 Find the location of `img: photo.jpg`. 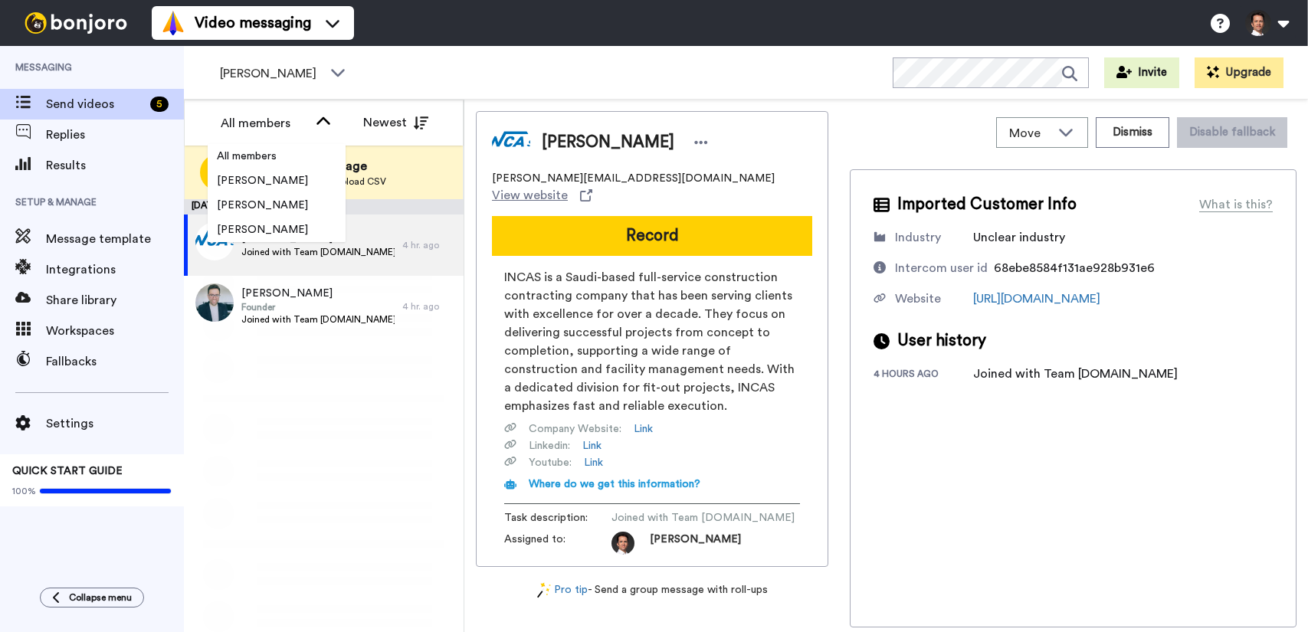

img: photo.jpg is located at coordinates (623, 543).